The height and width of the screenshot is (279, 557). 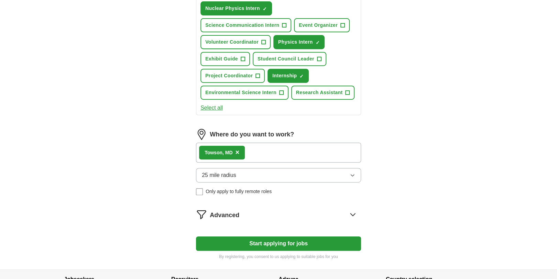 What do you see at coordinates (232, 42) in the screenshot?
I see `span: Volunteer Coordinator` at bounding box center [232, 42].